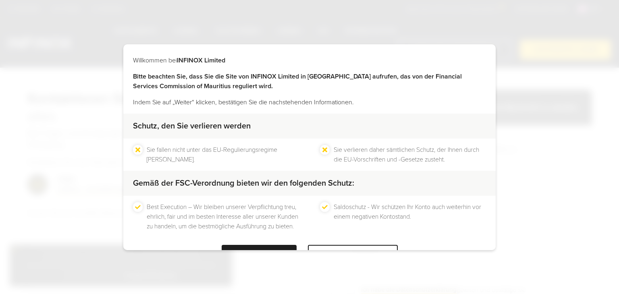 Image resolution: width=619 pixels, height=294 pixels. What do you see at coordinates (407, 212) in the screenshot?
I see `font: Saldoschutz - Wir schützen Ihr Konto auch weiterhin vor einem negativen Kontostand.` at bounding box center [407, 212].